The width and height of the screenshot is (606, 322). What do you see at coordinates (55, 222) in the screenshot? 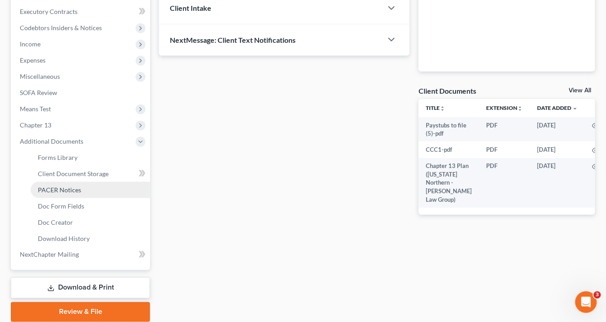
I see `span: Doc Creator` at bounding box center [55, 222].